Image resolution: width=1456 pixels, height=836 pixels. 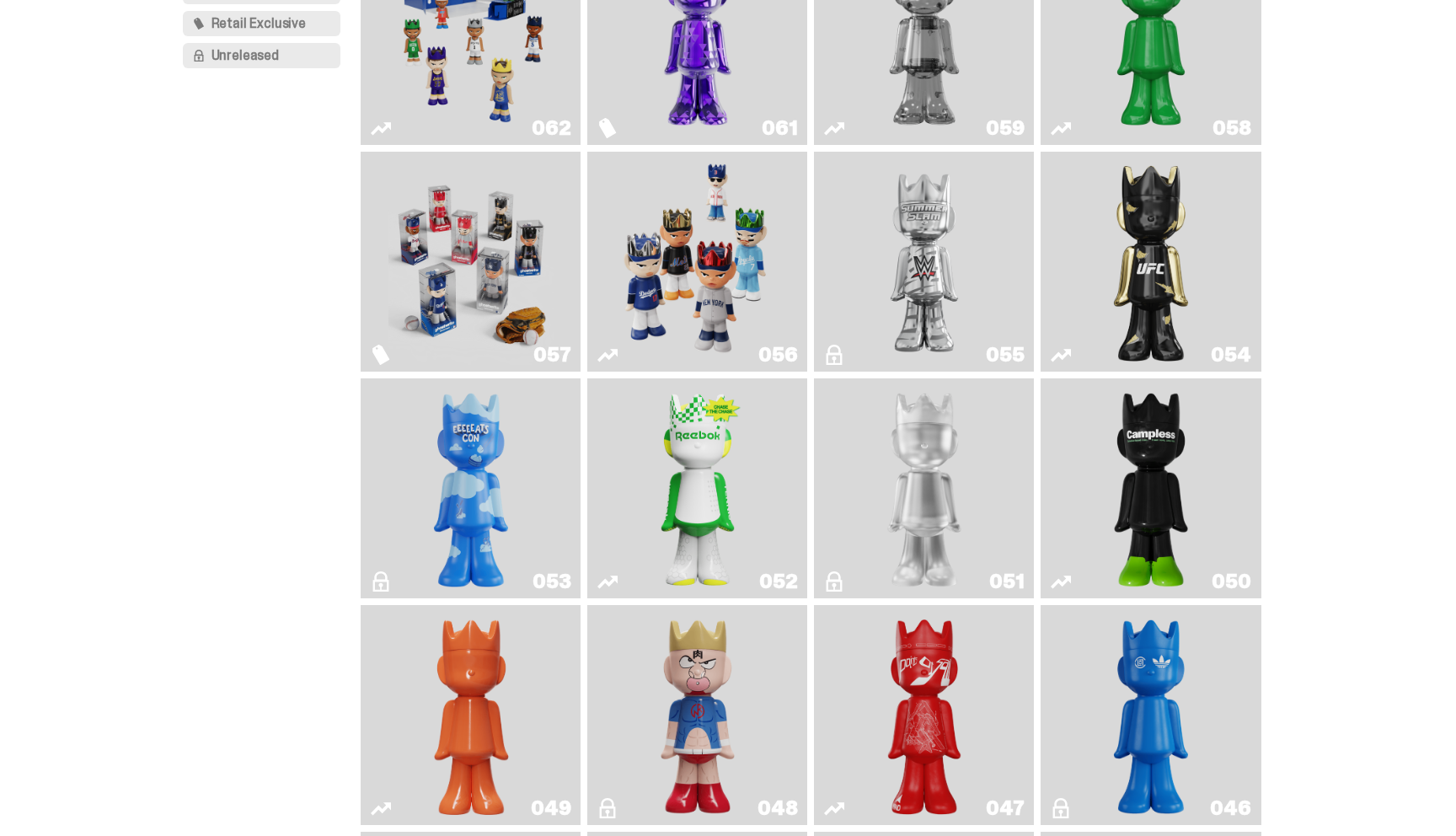 I want to click on img: Schrödinger's ghost: Orange Vibe, so click(x=471, y=715).